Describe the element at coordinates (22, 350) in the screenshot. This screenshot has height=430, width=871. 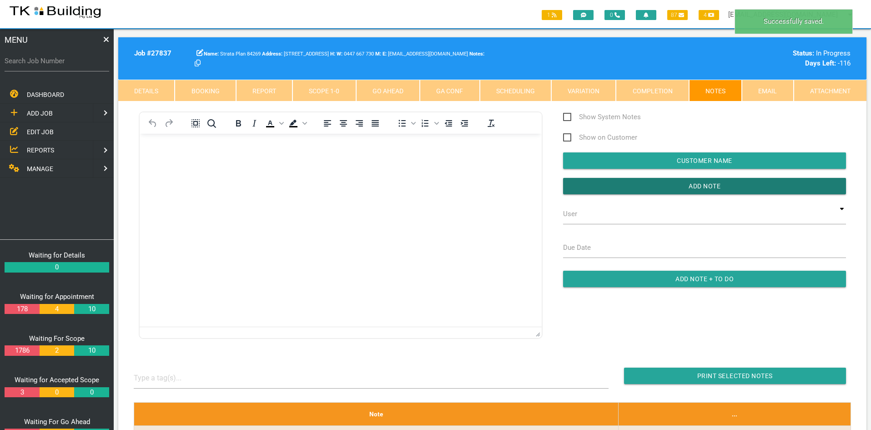
I see `a: 1786` at that location.